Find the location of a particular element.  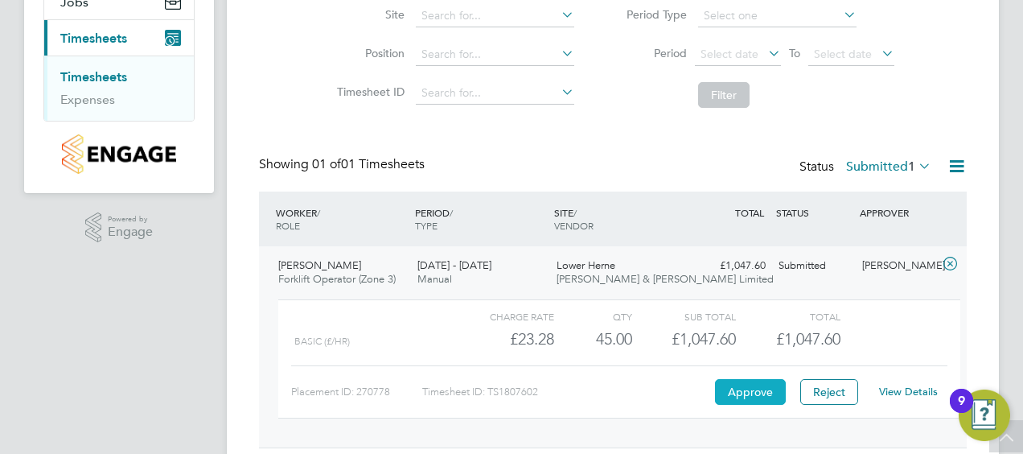

span: Engage is located at coordinates (130, 232).